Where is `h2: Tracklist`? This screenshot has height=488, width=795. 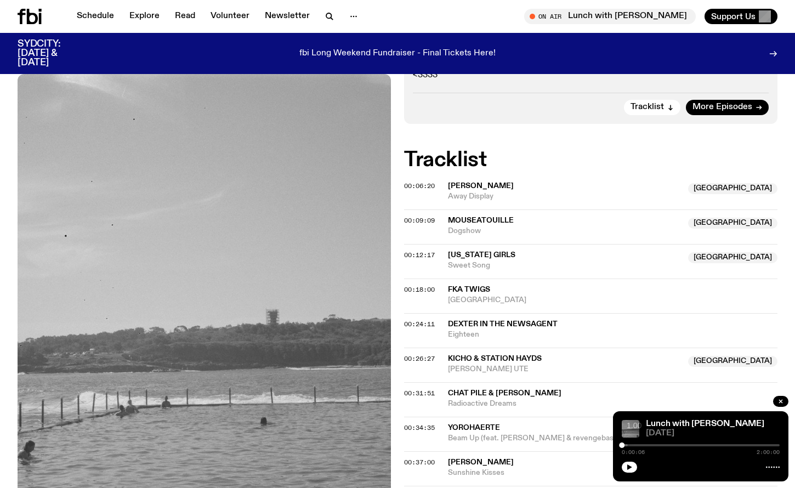
h2: Tracklist is located at coordinates (590, 160).